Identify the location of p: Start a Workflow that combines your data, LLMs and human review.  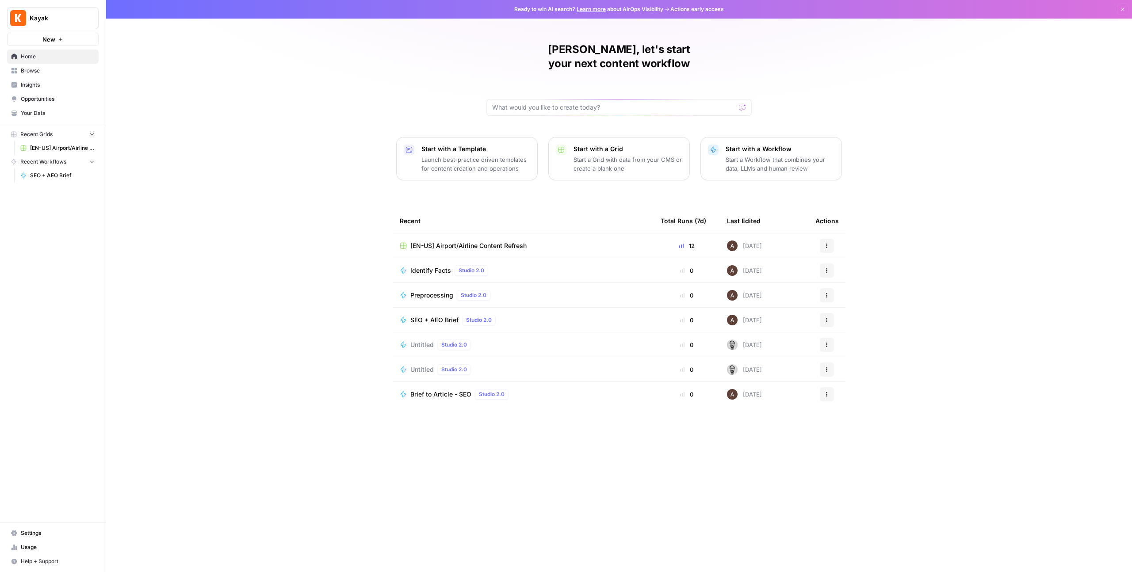
(780, 164).